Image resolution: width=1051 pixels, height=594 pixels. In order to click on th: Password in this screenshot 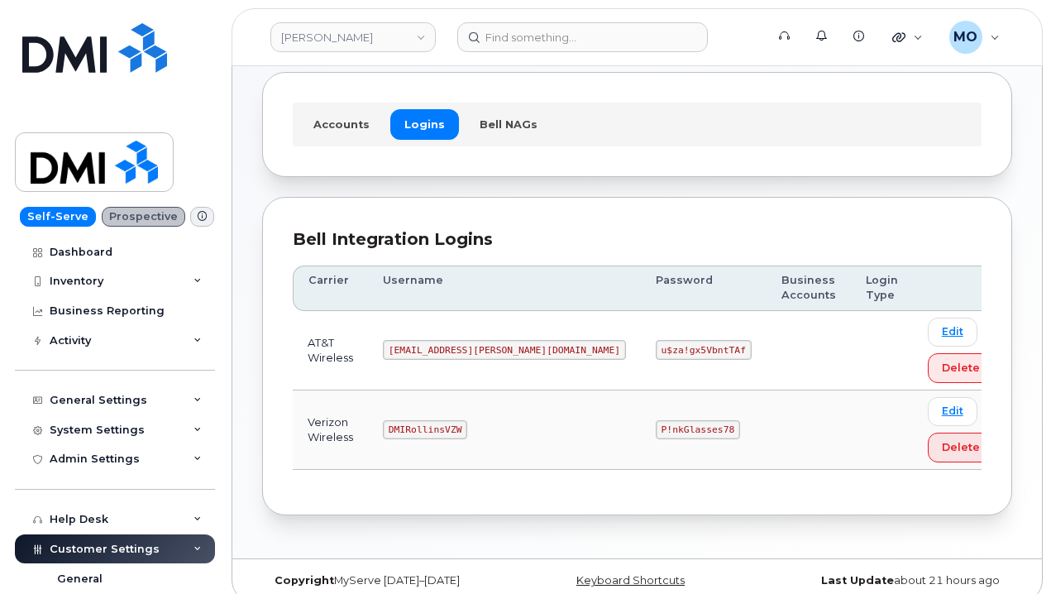, I will do `click(704, 288)`.